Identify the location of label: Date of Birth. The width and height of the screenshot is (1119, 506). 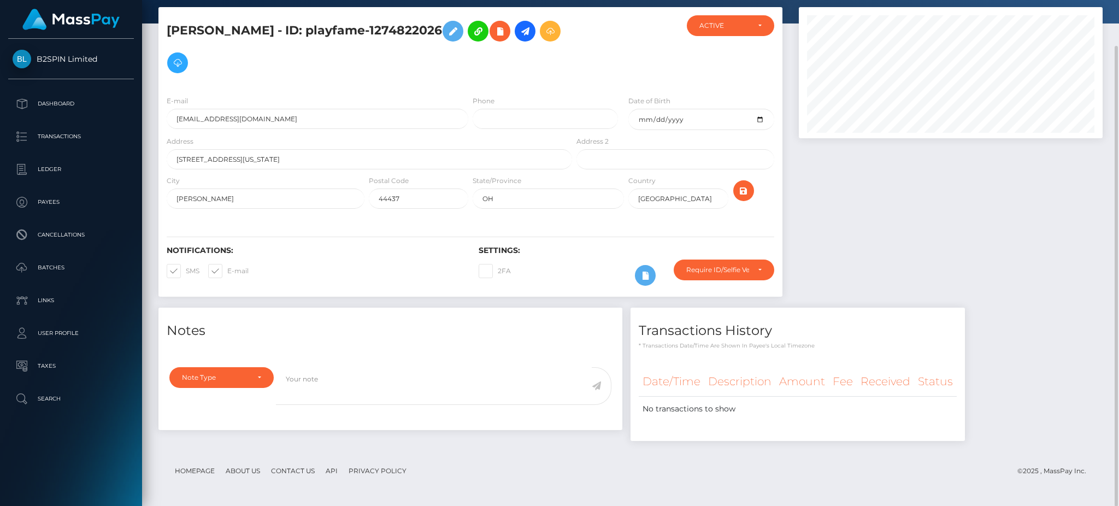
(649, 101).